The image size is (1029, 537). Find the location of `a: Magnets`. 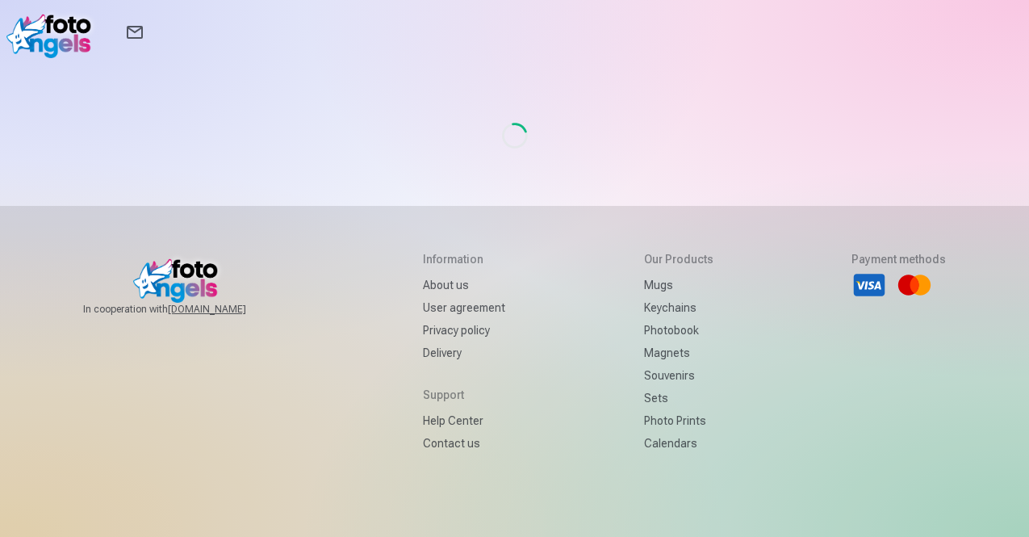

a: Magnets is located at coordinates (679, 353).